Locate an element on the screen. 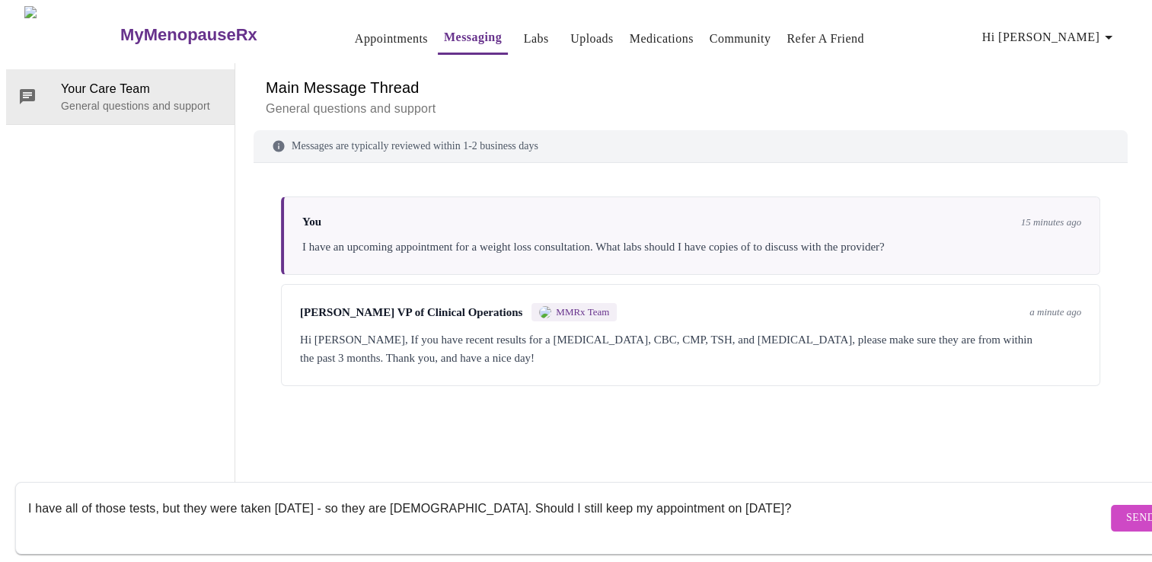 The width and height of the screenshot is (1152, 562). a: Messaging is located at coordinates (473, 37).